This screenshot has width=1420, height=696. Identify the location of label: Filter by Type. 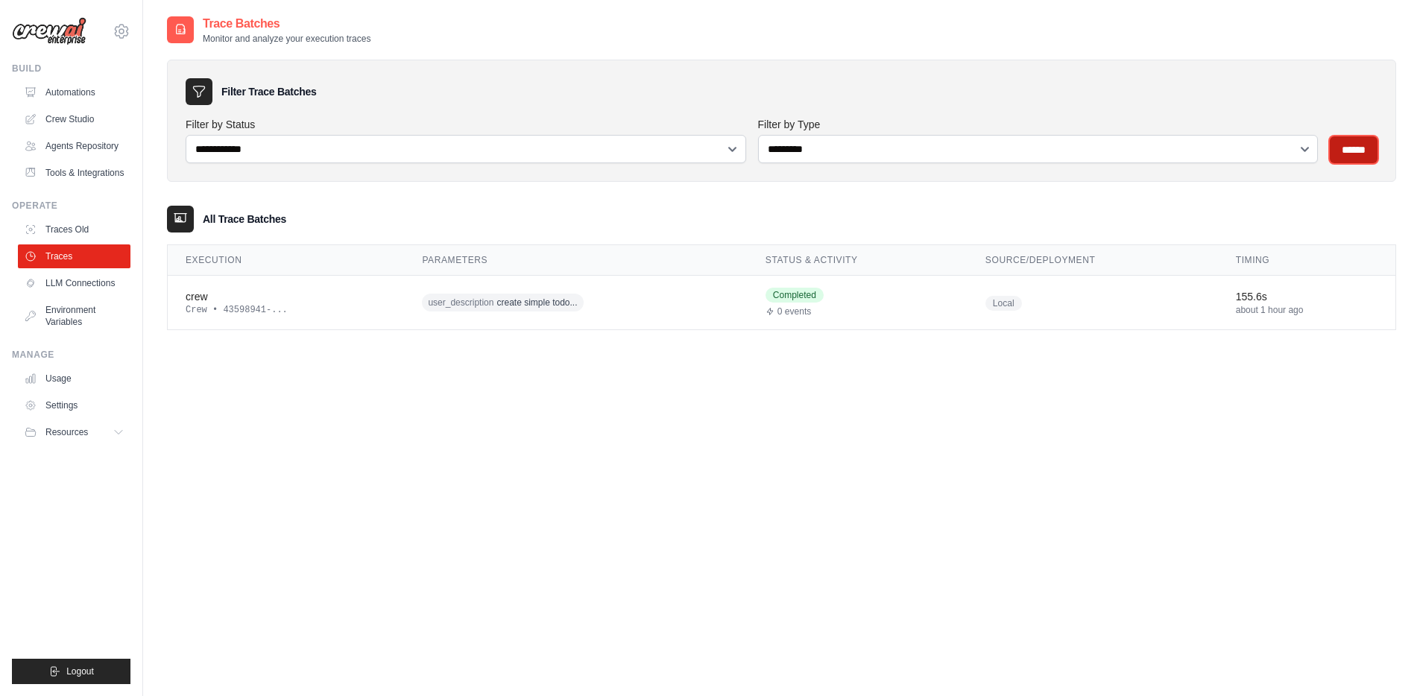
(1038, 124).